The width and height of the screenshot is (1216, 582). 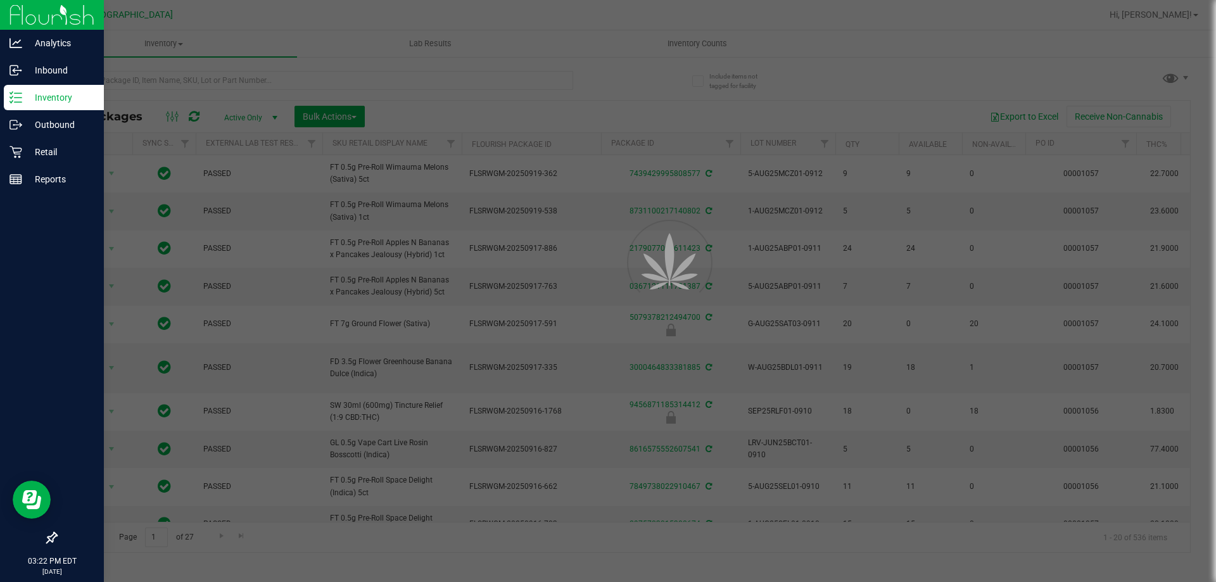 What do you see at coordinates (60, 152) in the screenshot?
I see `p: Retail` at bounding box center [60, 152].